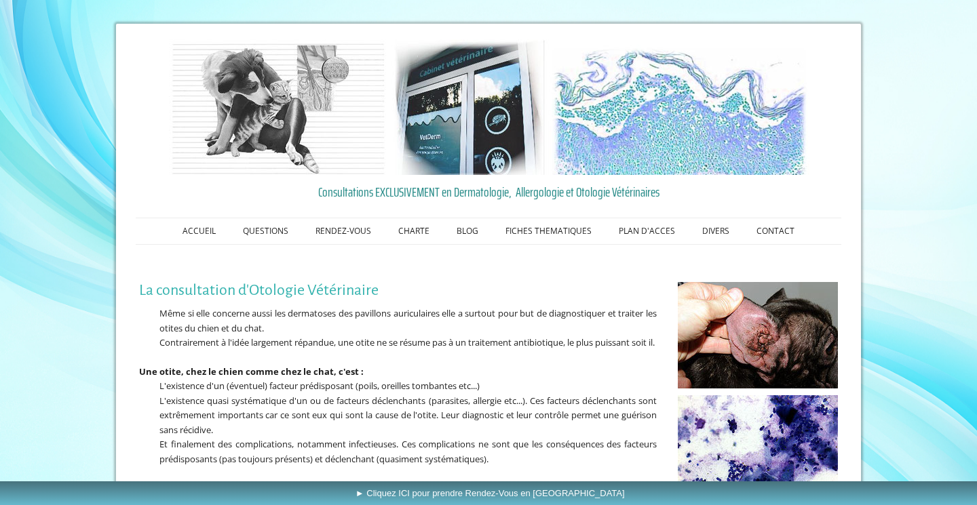 The image size is (977, 505). Describe the element at coordinates (408, 452) in the screenshot. I see `span: Et finalement des complications, notamment infectieuses. Ces complications ne sont que les conséq...` at that location.